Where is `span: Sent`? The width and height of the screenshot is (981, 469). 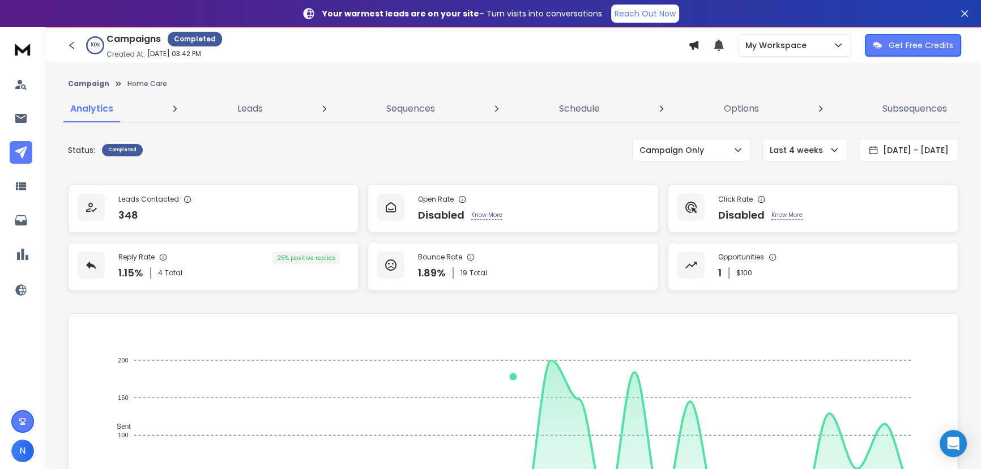 span: Sent is located at coordinates (120, 427).